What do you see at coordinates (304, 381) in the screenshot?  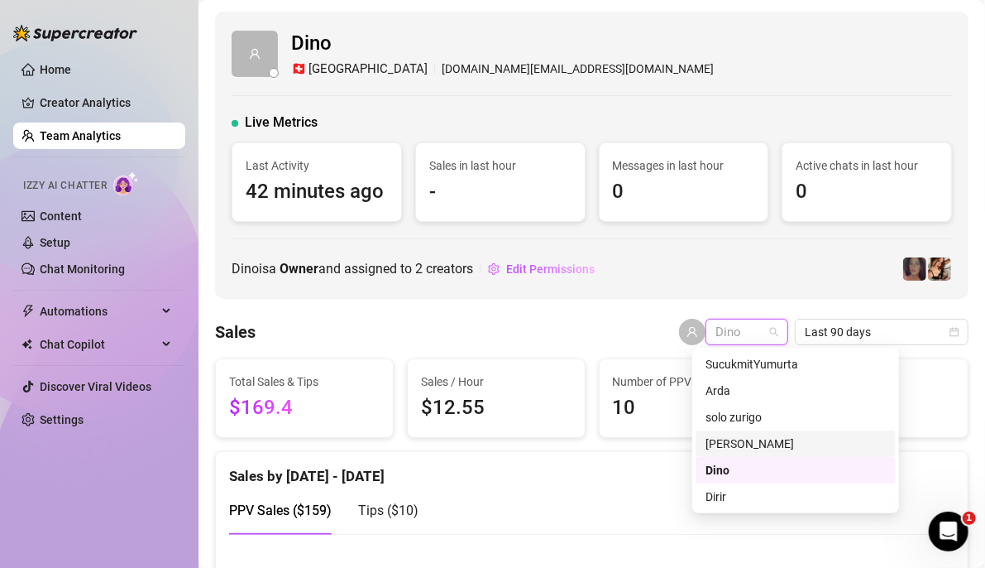 I see `span: Total Sales & Tips` at bounding box center [304, 381].